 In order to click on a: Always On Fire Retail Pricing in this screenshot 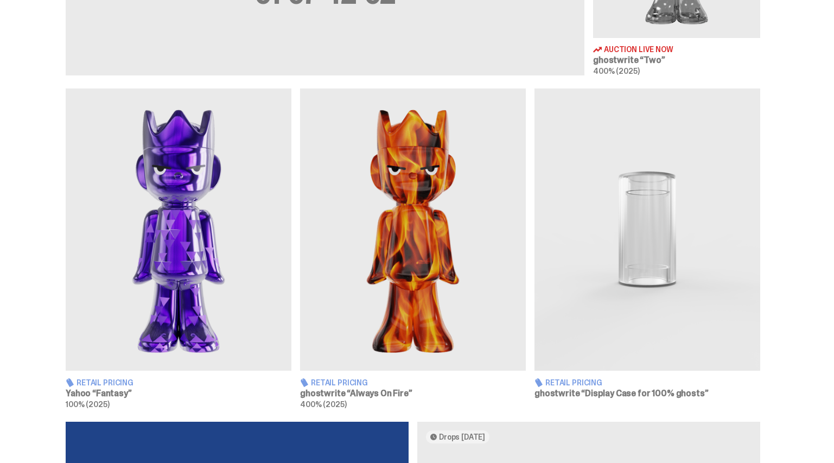, I will do `click(413, 248)`.